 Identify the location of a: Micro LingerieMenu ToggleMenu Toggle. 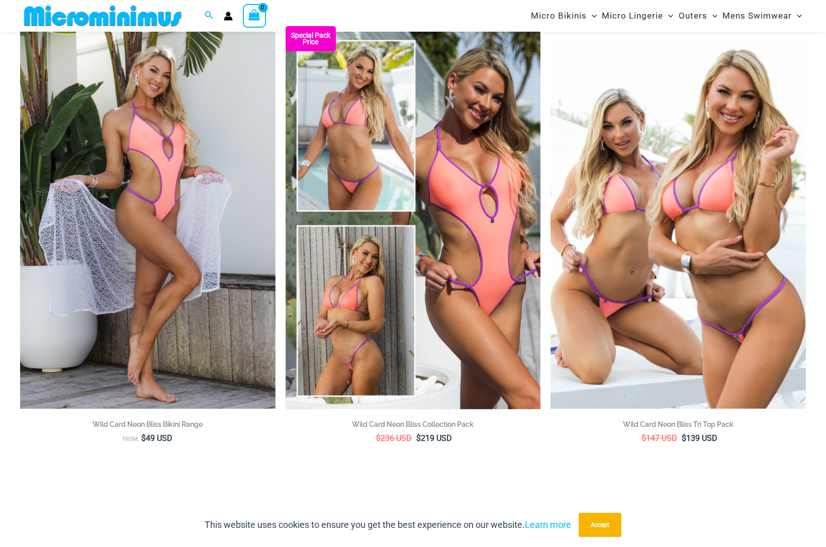
(638, 16).